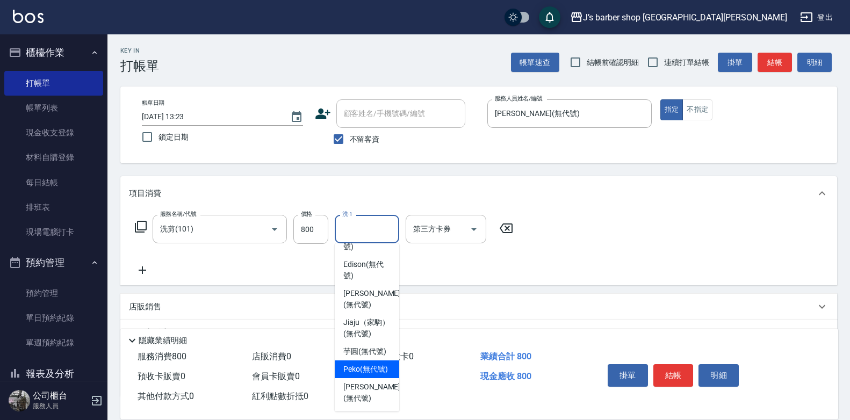 This screenshot has width=850, height=420. I want to click on button: save, so click(550, 17).